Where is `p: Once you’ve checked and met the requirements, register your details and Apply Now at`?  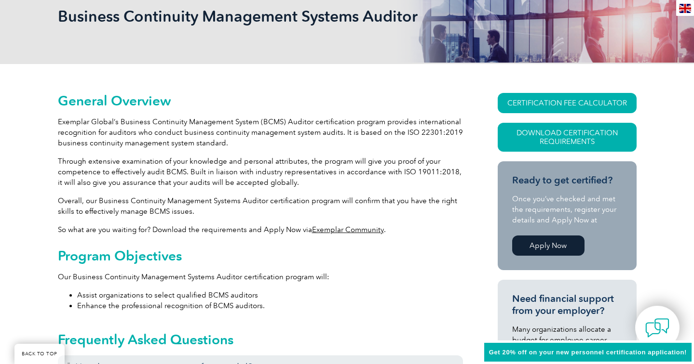 p: Once you’ve checked and met the requirements, register your details and Apply Now at is located at coordinates (567, 210).